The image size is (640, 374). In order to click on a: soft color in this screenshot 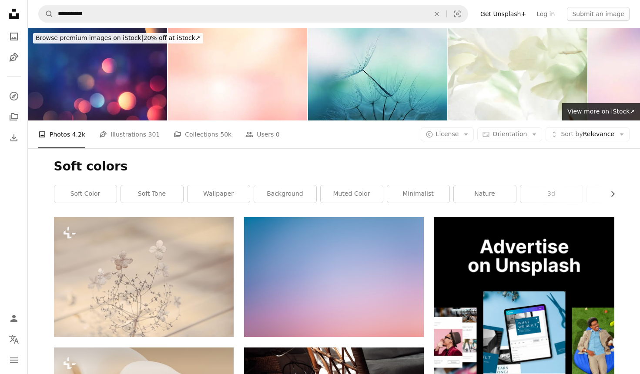, I will do `click(85, 194)`.